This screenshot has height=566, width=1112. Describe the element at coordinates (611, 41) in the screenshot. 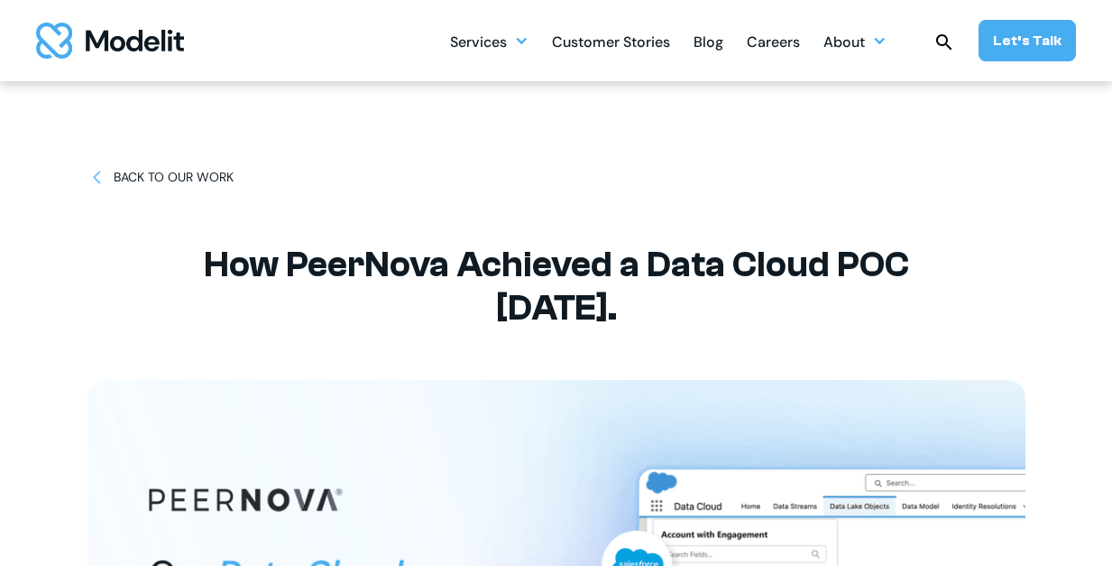

I see `a: Customer Stories` at that location.